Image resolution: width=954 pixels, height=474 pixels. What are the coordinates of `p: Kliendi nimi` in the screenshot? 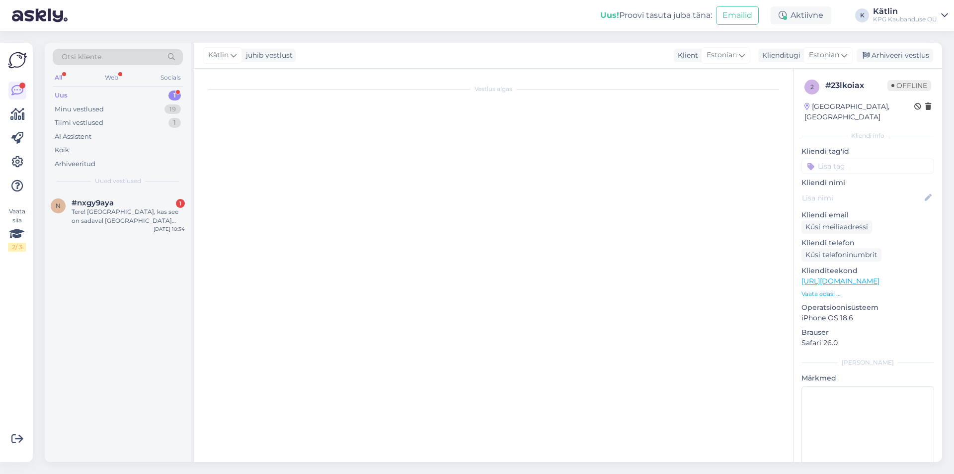 It's located at (868, 182).